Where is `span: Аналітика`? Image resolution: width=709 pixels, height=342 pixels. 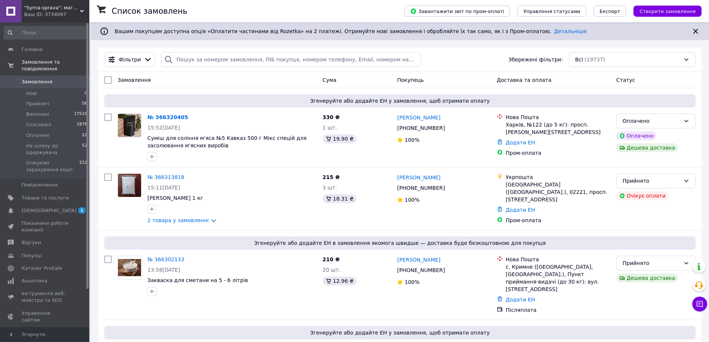 span: Аналітика is located at coordinates (34, 281).